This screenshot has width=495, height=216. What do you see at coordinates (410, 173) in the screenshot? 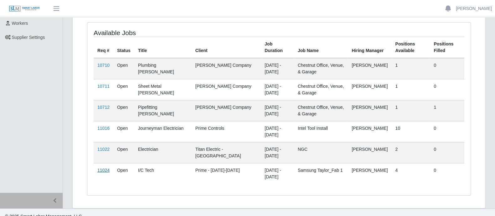
I see `td: 4` at bounding box center [410, 173].